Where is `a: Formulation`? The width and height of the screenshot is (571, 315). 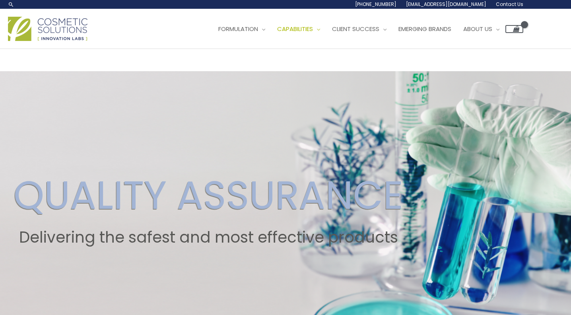 a: Formulation is located at coordinates (242, 29).